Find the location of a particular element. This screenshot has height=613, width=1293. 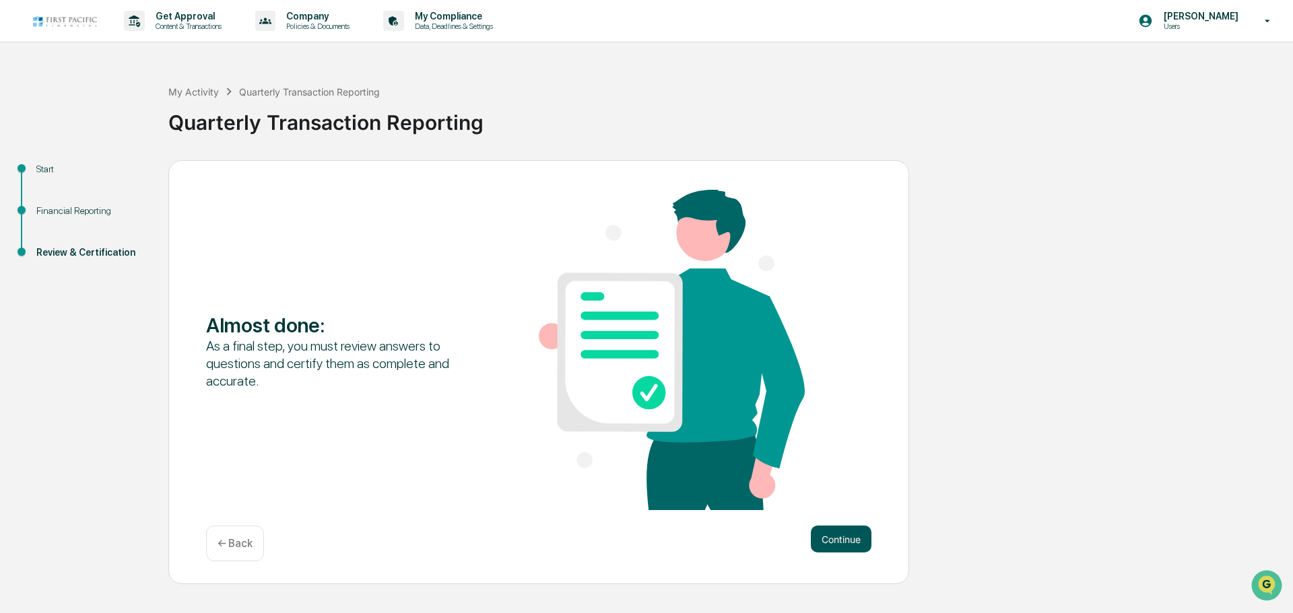

a: 🖐️Preclearance is located at coordinates (50, 176).